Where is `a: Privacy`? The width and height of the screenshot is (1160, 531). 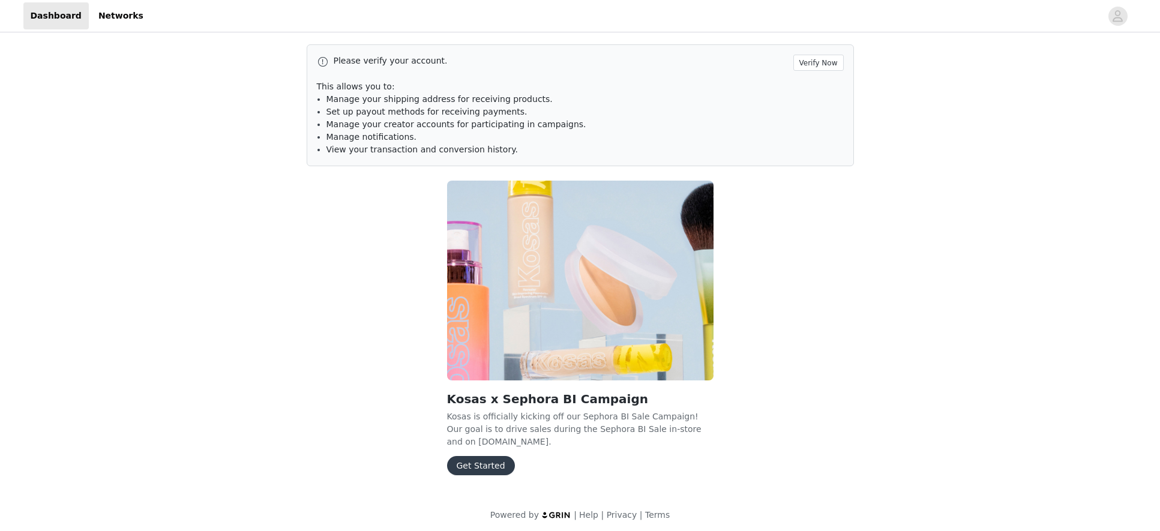
a: Privacy is located at coordinates (621, 515).